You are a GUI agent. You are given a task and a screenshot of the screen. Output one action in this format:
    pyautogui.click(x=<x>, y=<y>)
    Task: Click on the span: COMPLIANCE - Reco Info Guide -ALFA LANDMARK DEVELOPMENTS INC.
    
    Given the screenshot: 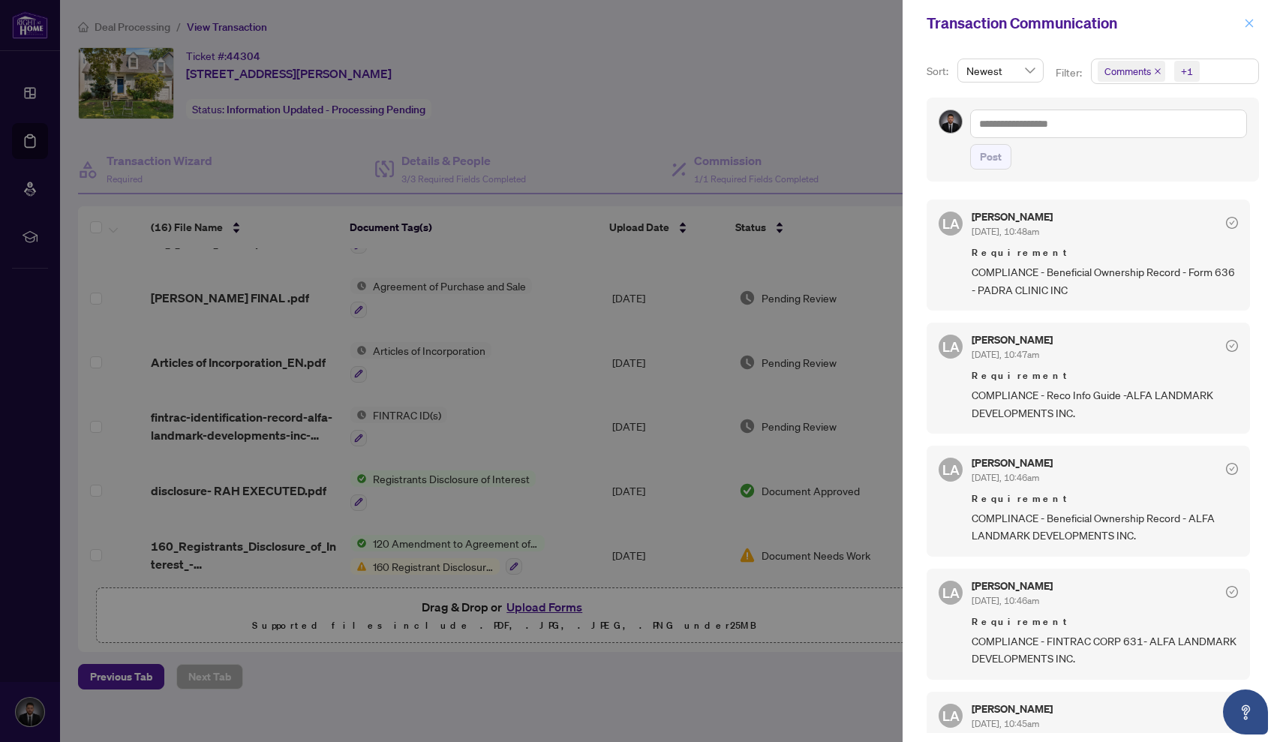 What is the action you would take?
    pyautogui.click(x=1105, y=404)
    